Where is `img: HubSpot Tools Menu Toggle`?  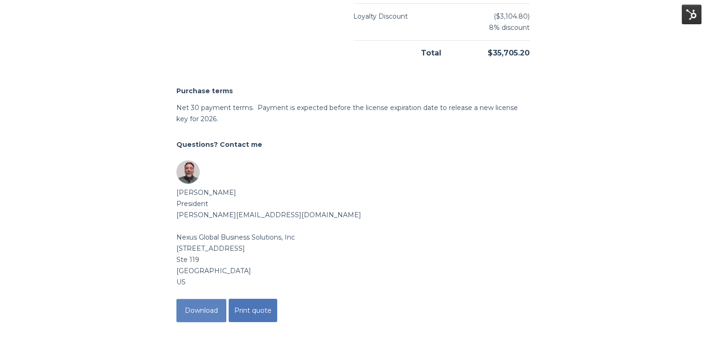 img: HubSpot Tools Menu Toggle is located at coordinates (691, 14).